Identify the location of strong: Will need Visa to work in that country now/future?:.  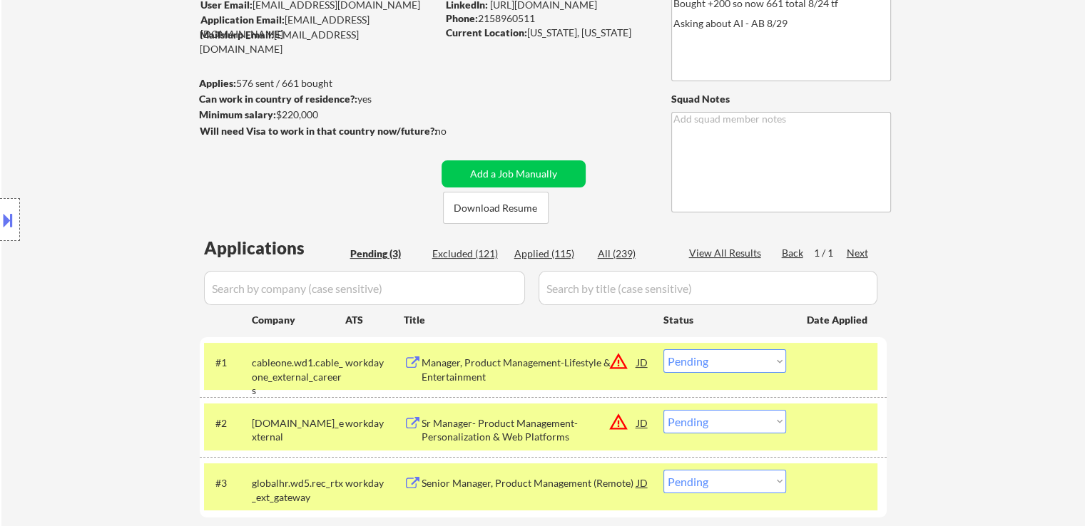
(318, 131).